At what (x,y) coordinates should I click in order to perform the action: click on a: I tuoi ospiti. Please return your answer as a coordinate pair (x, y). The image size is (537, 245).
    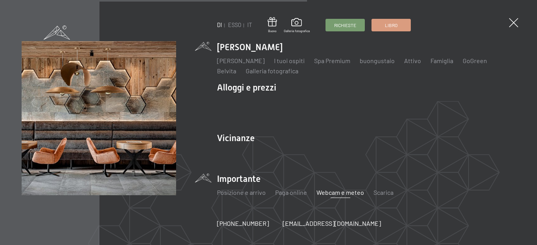
    Looking at the image, I should click on (289, 60).